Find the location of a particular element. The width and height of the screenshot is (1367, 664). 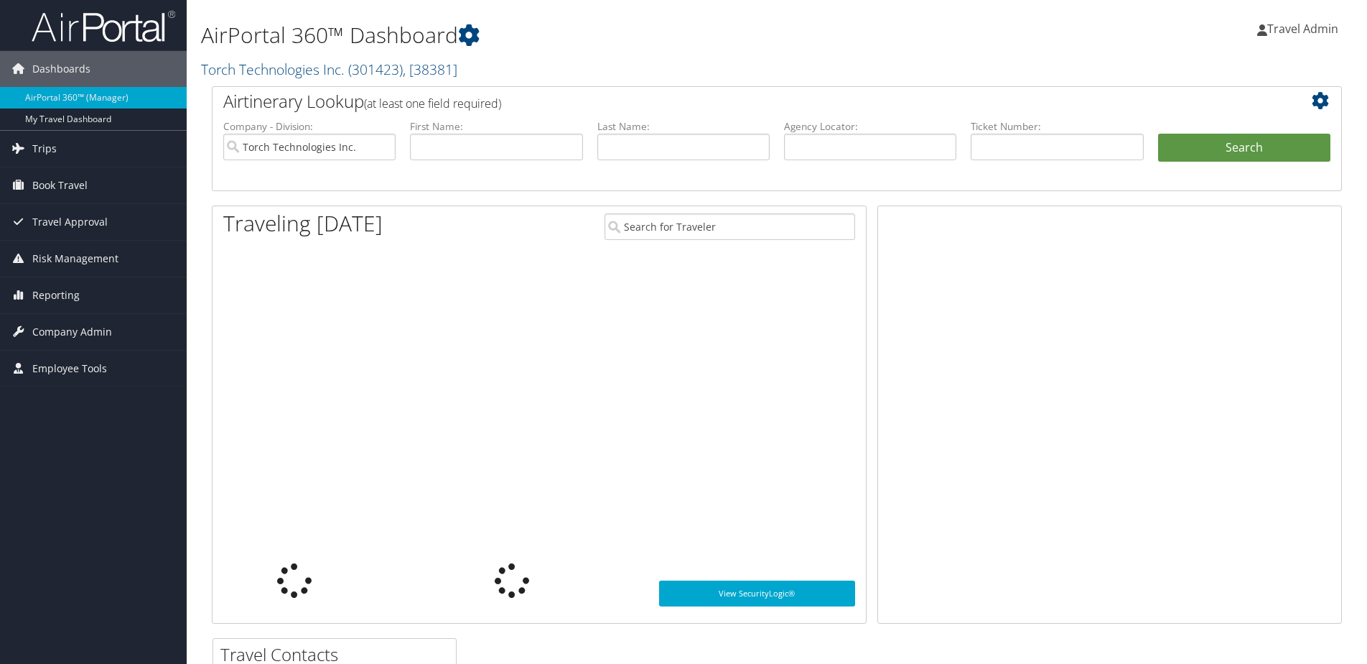

span: , [ 38381 ] is located at coordinates (430, 69).